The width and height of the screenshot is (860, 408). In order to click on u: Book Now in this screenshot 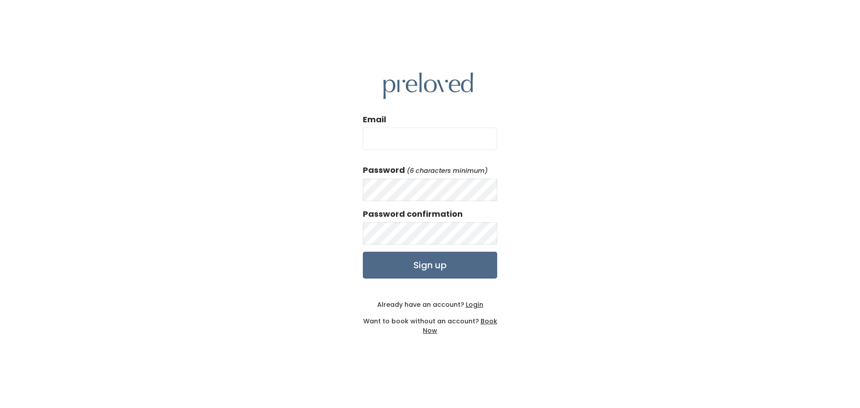, I will do `click(460, 326)`.